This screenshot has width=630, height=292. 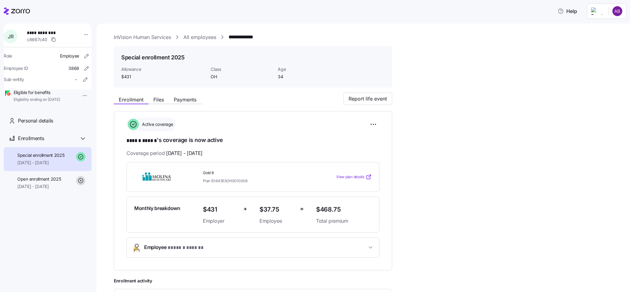 I want to click on span: Eligible for benefits, so click(x=37, y=93).